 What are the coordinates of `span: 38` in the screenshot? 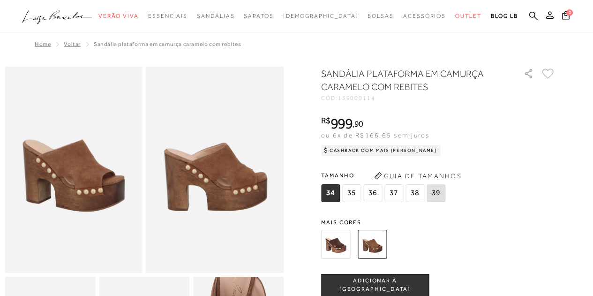 It's located at (415, 193).